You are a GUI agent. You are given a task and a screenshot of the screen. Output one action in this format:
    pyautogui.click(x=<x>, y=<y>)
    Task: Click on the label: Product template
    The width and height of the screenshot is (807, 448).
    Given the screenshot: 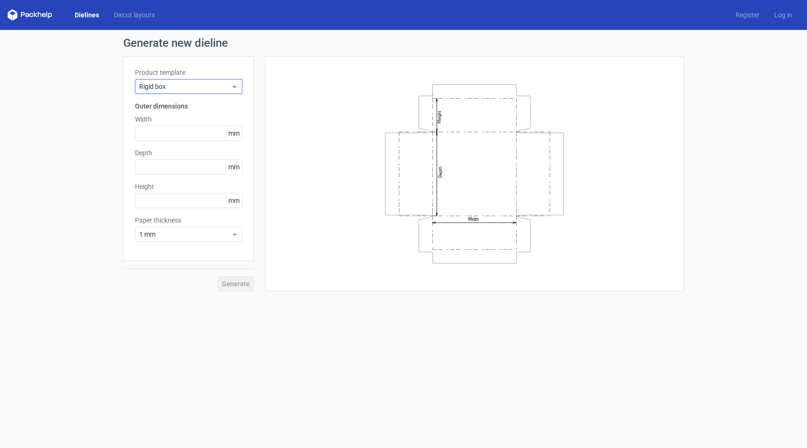 What is the action you would take?
    pyautogui.click(x=189, y=72)
    